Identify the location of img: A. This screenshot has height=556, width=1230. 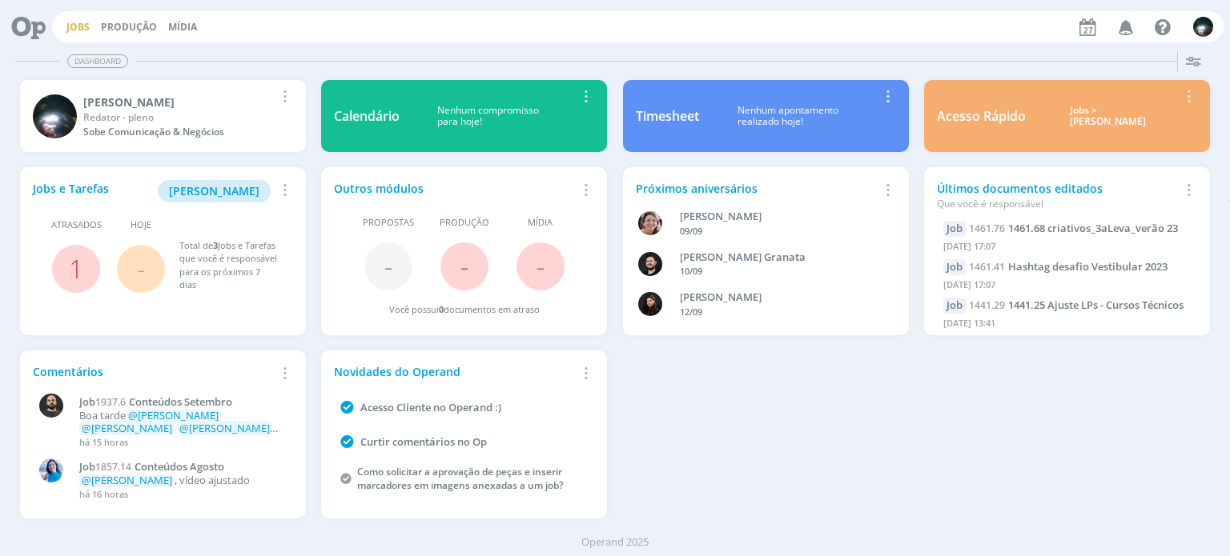
(650, 223).